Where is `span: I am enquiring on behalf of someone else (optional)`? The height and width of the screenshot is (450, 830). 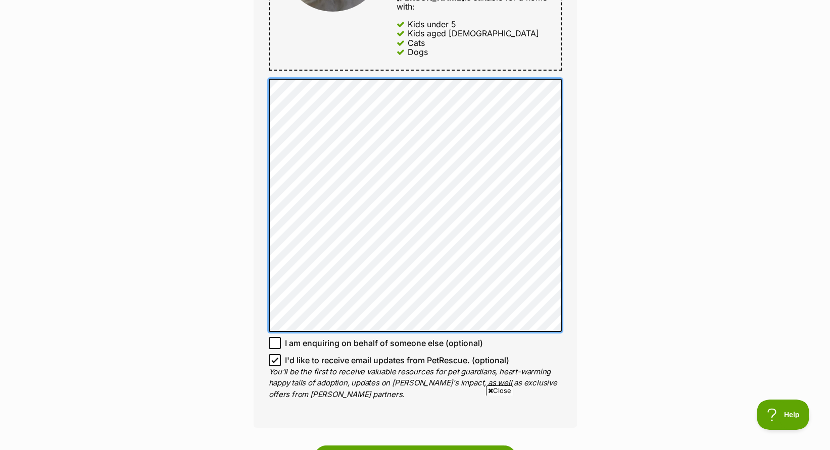 span: I am enquiring on behalf of someone else (optional) is located at coordinates (384, 343).